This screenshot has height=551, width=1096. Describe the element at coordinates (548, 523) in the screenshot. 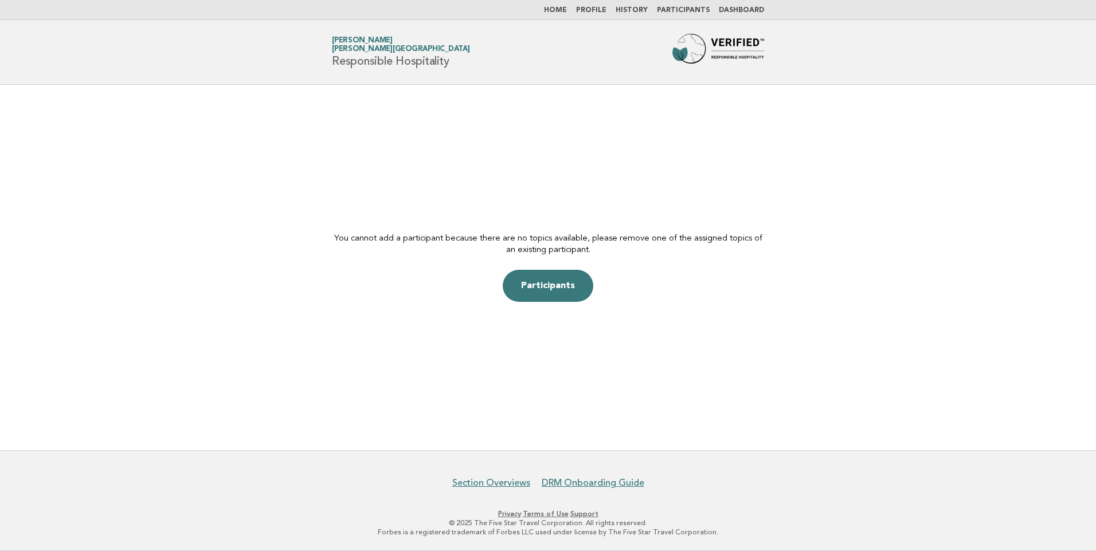

I see `p: © 2025 The Five Star Travel Corporation. All rights reserved.` at that location.